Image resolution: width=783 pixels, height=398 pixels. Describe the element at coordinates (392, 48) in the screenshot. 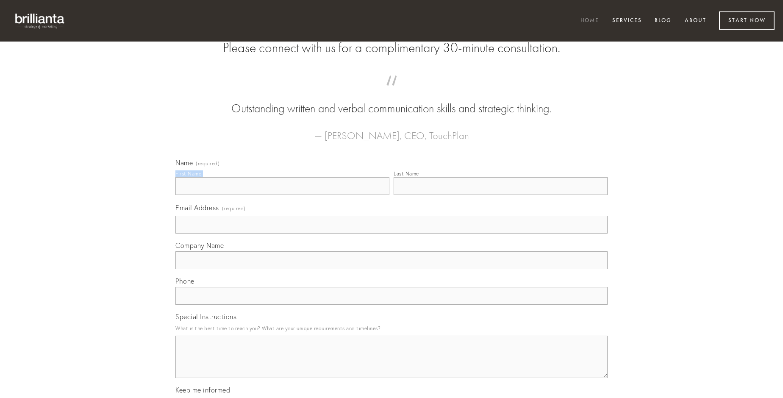

I see `h2: Please connect with us for a complimentary 30-minute consultation.` at that location.